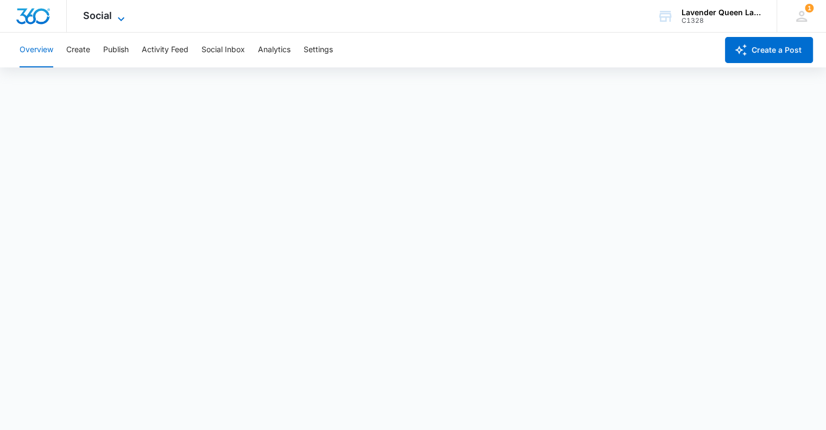 Image resolution: width=826 pixels, height=430 pixels. I want to click on div: account id, so click(721, 21).